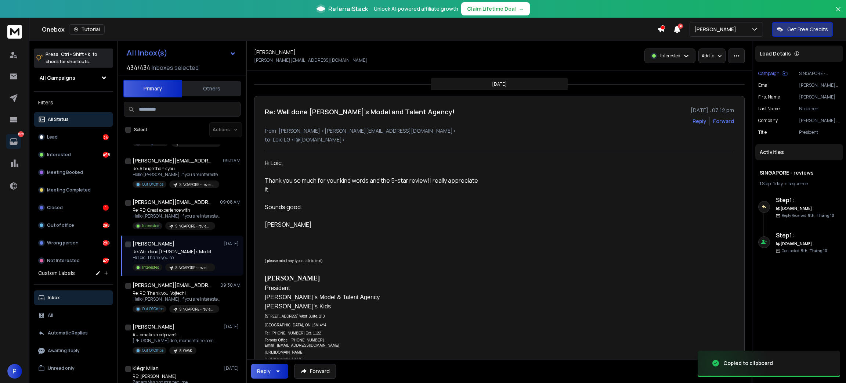  I want to click on p: Re: RE: Great experience with, so click(177, 210).